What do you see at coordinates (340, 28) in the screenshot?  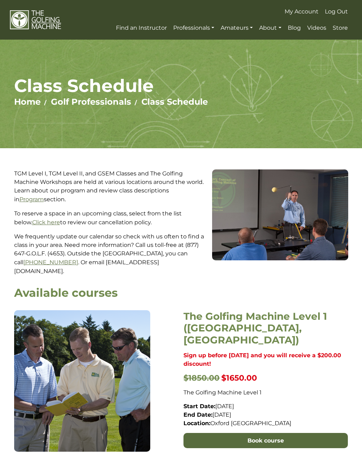 I see `span: Store` at bounding box center [340, 28].